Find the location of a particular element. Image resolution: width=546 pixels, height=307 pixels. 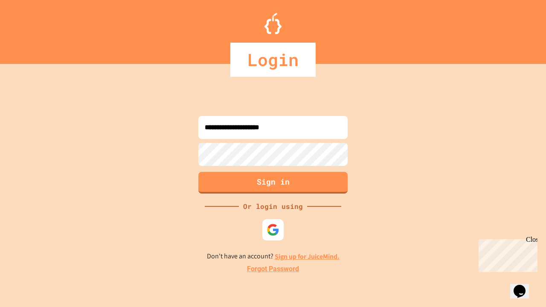

a: Forgot Password is located at coordinates (273, 269).